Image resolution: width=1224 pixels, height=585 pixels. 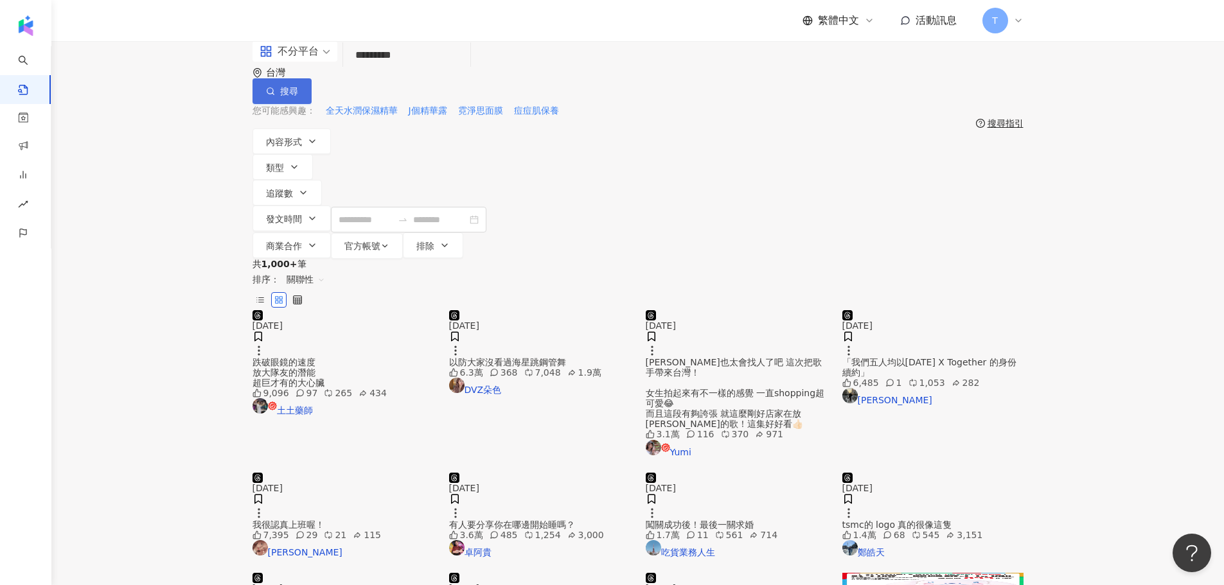 I want to click on div: 9,096, so click(x=270, y=393).